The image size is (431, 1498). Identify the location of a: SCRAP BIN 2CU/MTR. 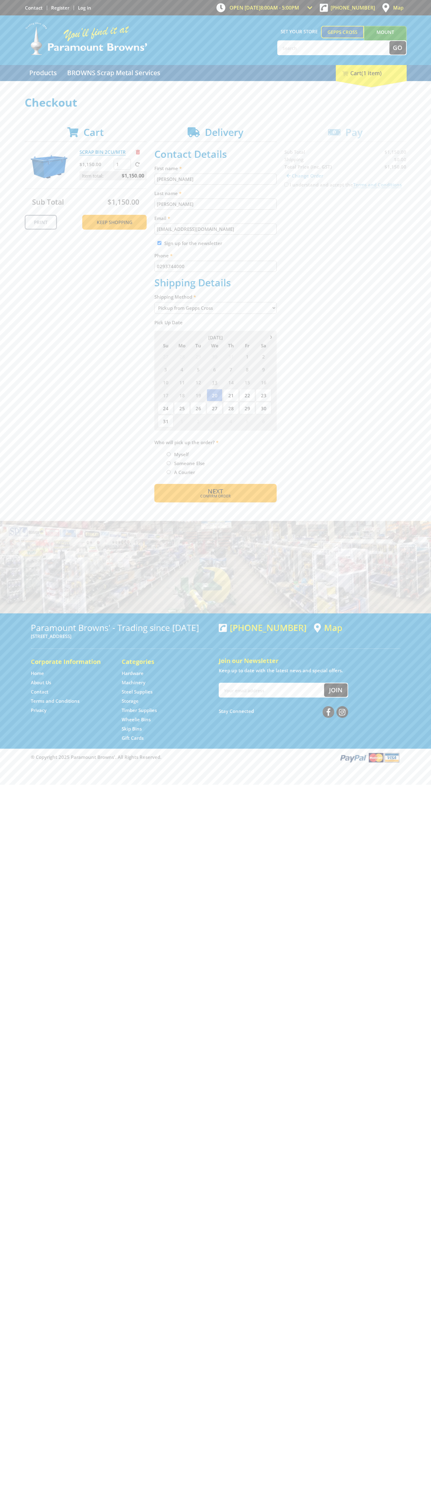
(103, 152).